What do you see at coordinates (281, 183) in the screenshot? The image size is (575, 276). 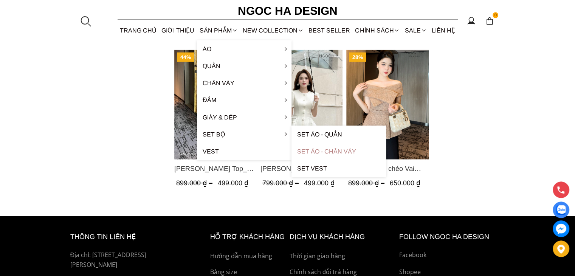 I see `span: 799.000 ₫` at bounding box center [281, 183].